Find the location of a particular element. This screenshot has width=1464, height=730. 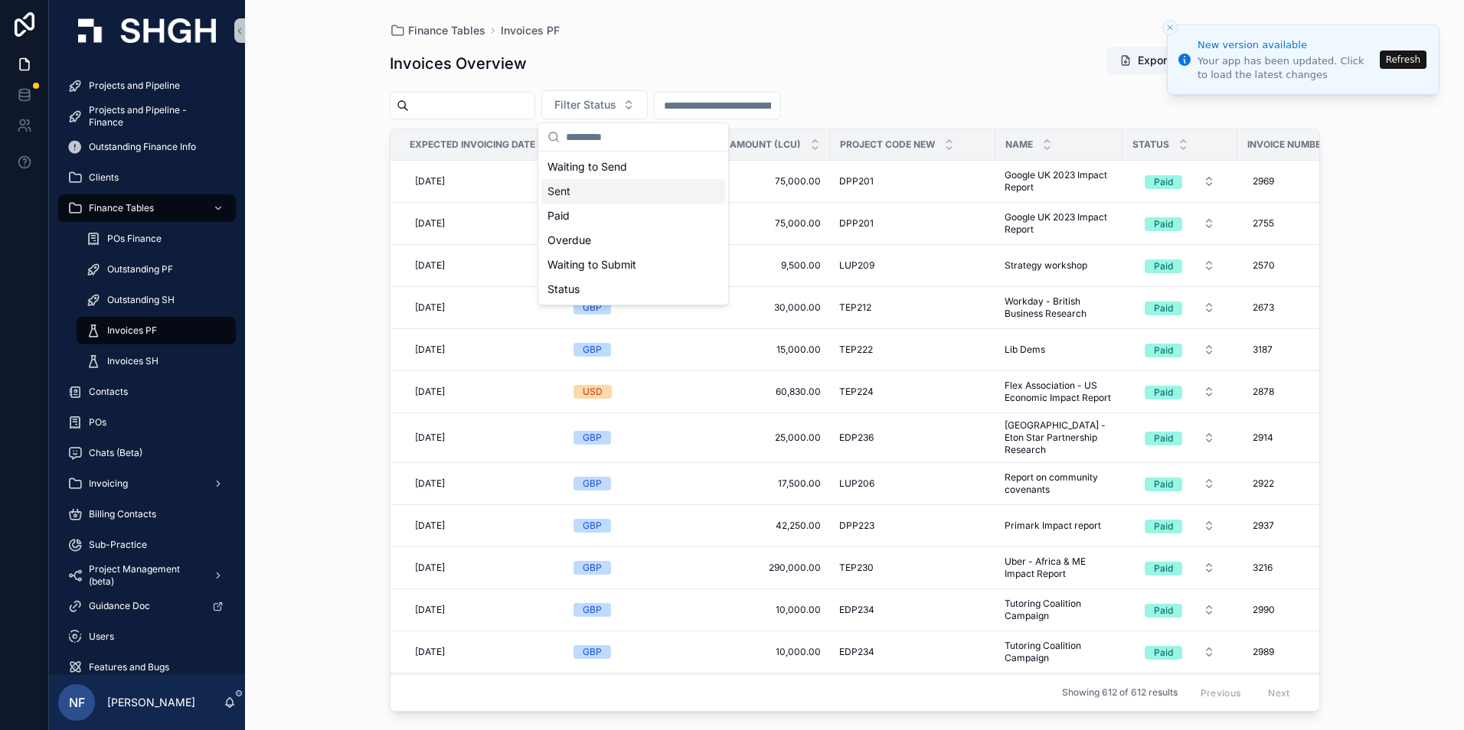

a: 15,000.00 is located at coordinates (768, 350).